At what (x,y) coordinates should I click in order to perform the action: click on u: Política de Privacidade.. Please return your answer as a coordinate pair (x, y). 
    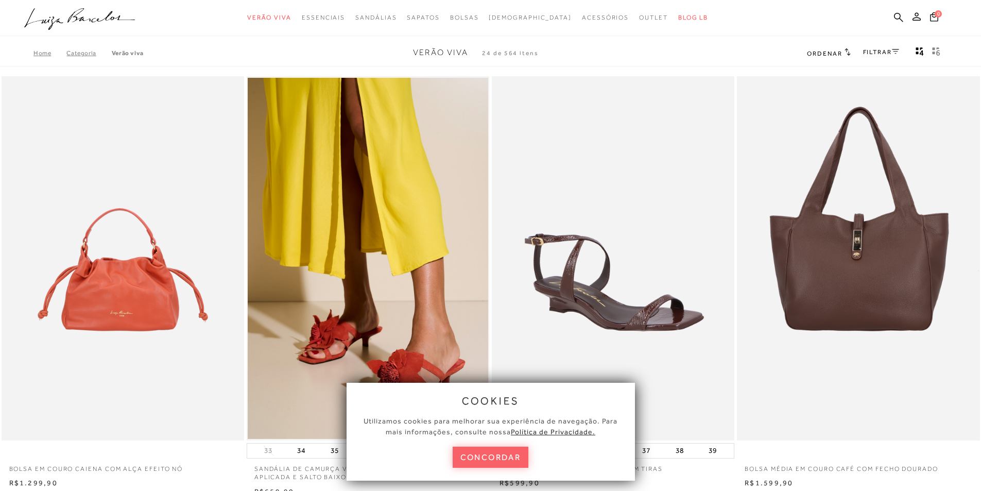
    Looking at the image, I should click on (553, 431).